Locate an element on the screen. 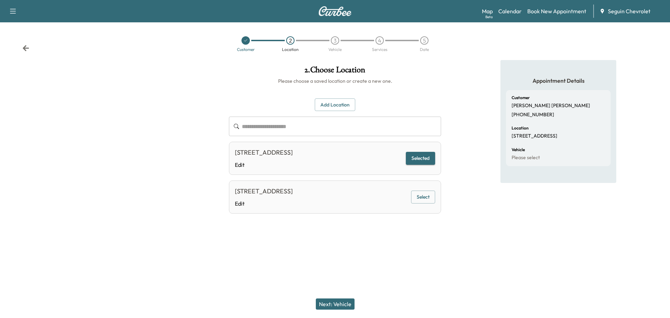 This screenshot has width=670, height=318. div: Location is located at coordinates (291, 50).